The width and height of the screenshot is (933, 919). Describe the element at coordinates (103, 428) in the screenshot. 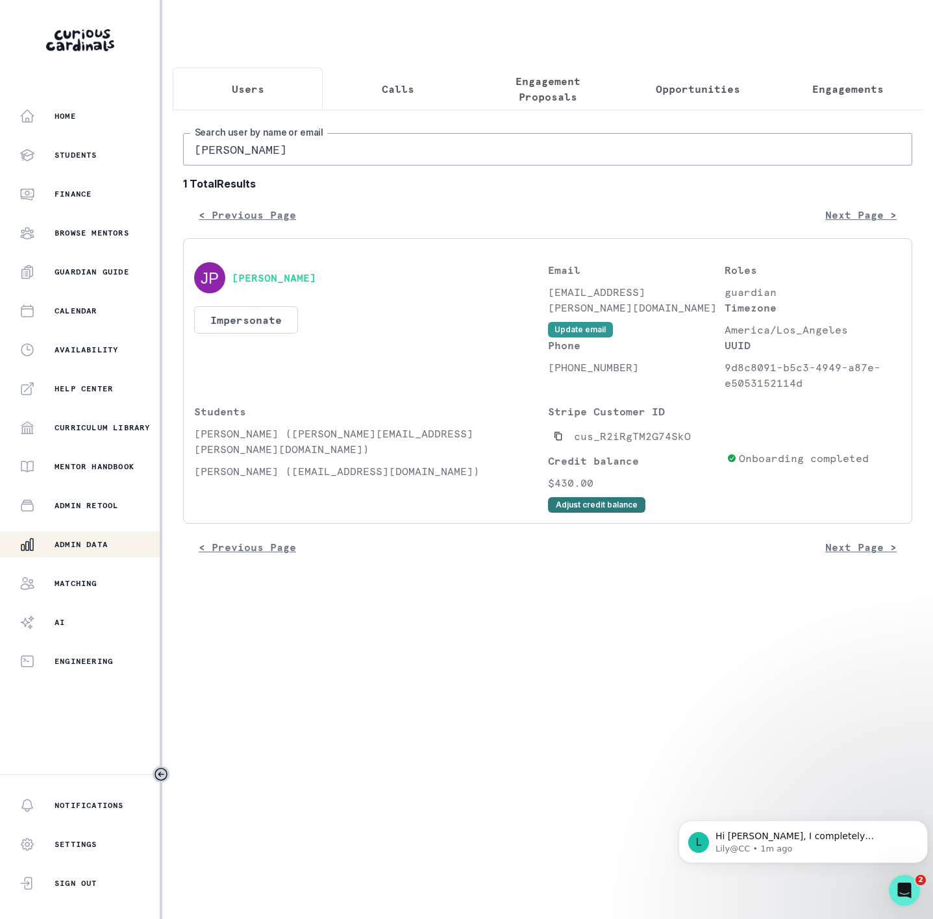

I see `p: Curriculum Library` at that location.